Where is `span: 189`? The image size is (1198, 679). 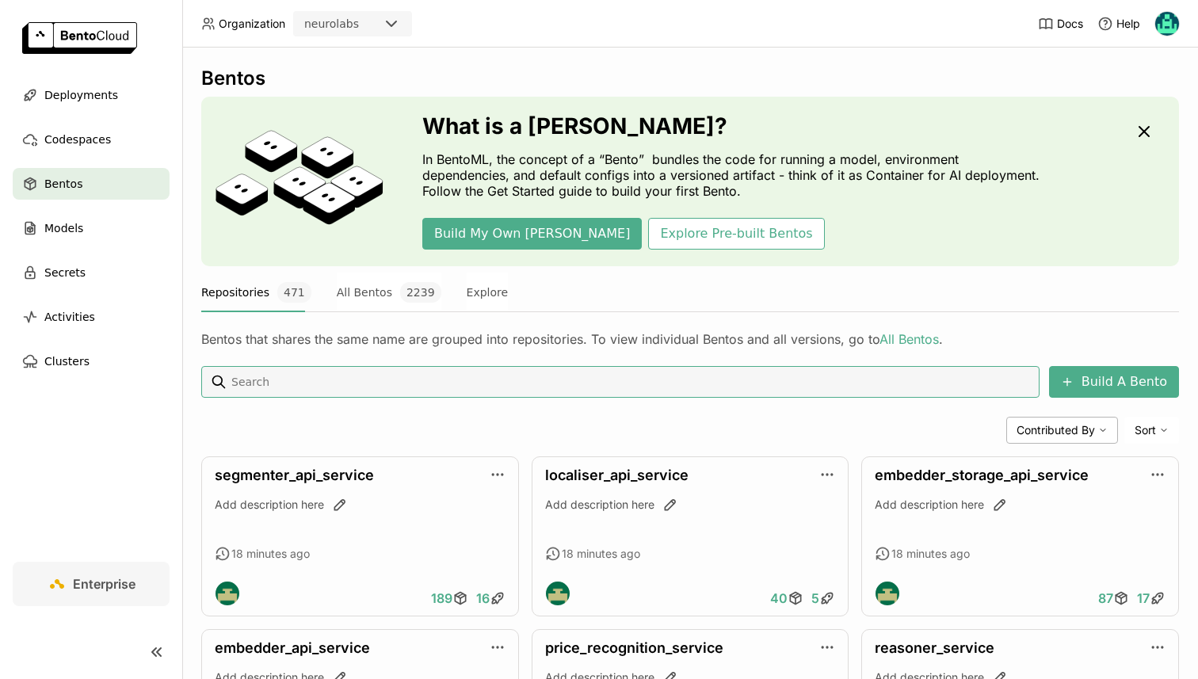 span: 189 is located at coordinates (441, 598).